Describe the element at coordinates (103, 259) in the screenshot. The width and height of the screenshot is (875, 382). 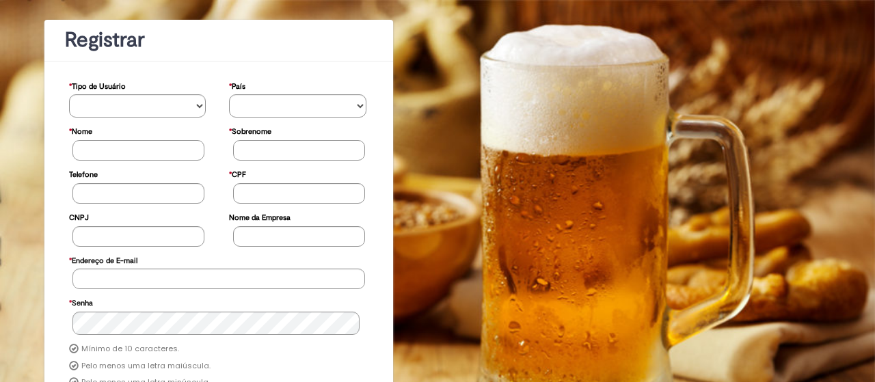
I see `label: Endereço de E-mail` at that location.